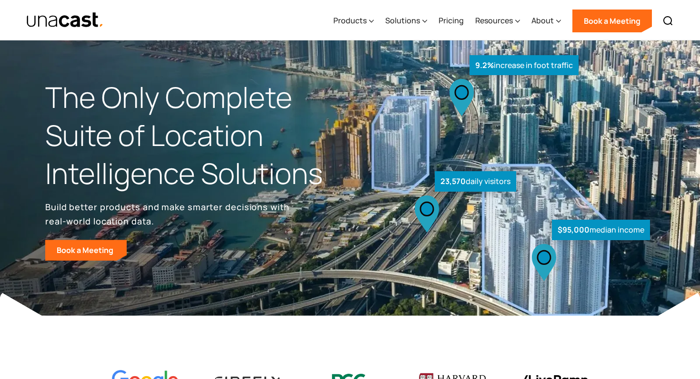  What do you see at coordinates (601, 230) in the screenshot?
I see `div: median income` at bounding box center [601, 230].